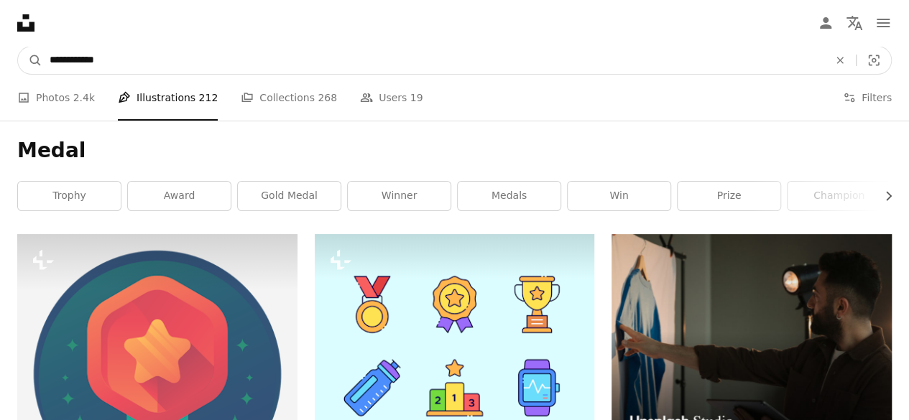 Image resolution: width=909 pixels, height=420 pixels. What do you see at coordinates (874, 60) in the screenshot?
I see `button: Visual search` at bounding box center [874, 60].